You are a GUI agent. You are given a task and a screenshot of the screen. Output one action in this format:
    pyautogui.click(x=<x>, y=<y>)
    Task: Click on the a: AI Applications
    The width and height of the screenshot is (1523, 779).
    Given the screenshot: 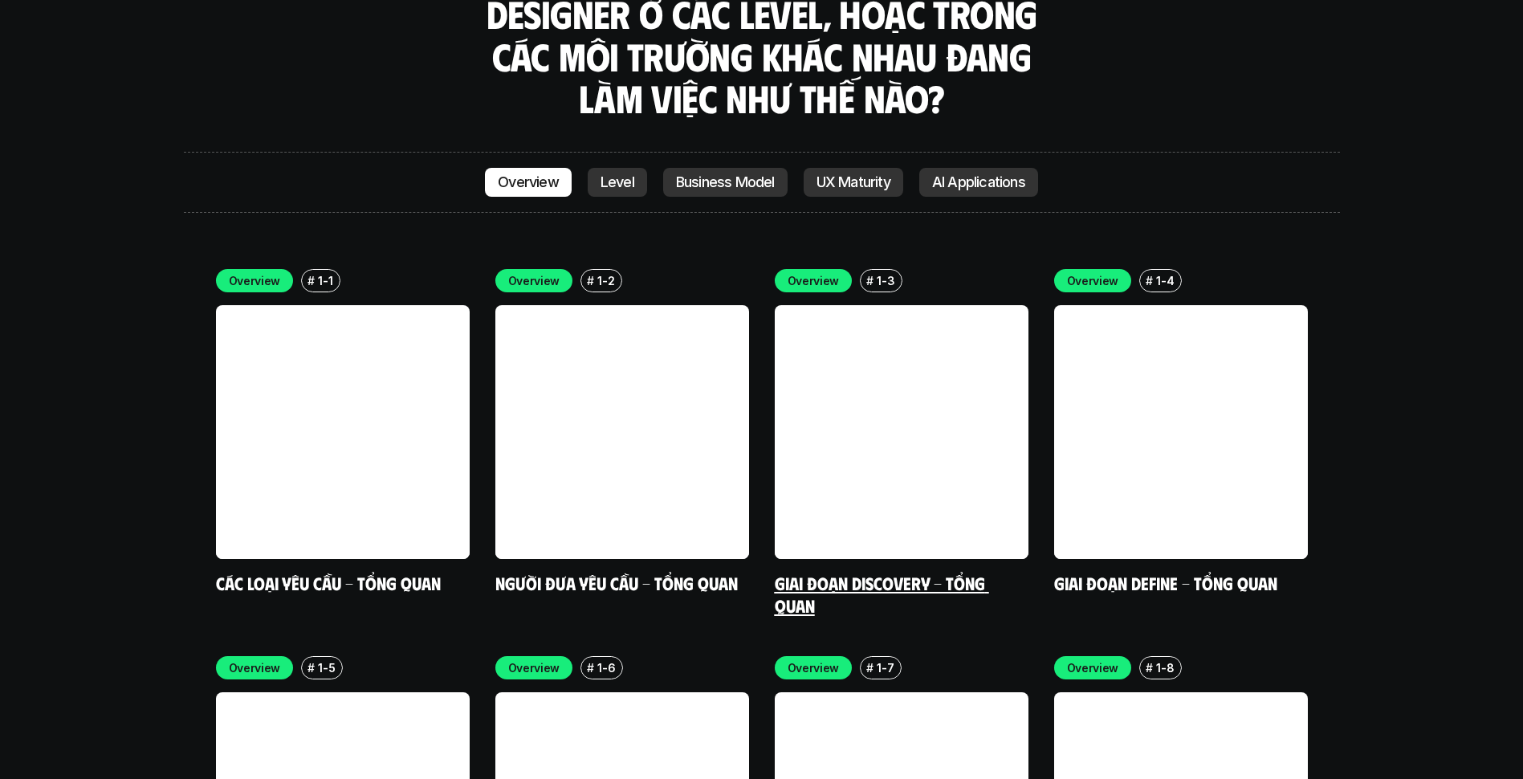 What is the action you would take?
    pyautogui.click(x=979, y=182)
    